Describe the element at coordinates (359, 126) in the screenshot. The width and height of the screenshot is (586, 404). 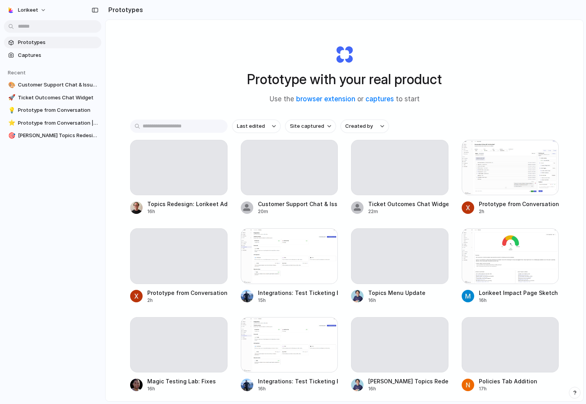
I see `span: Created by` at that location.